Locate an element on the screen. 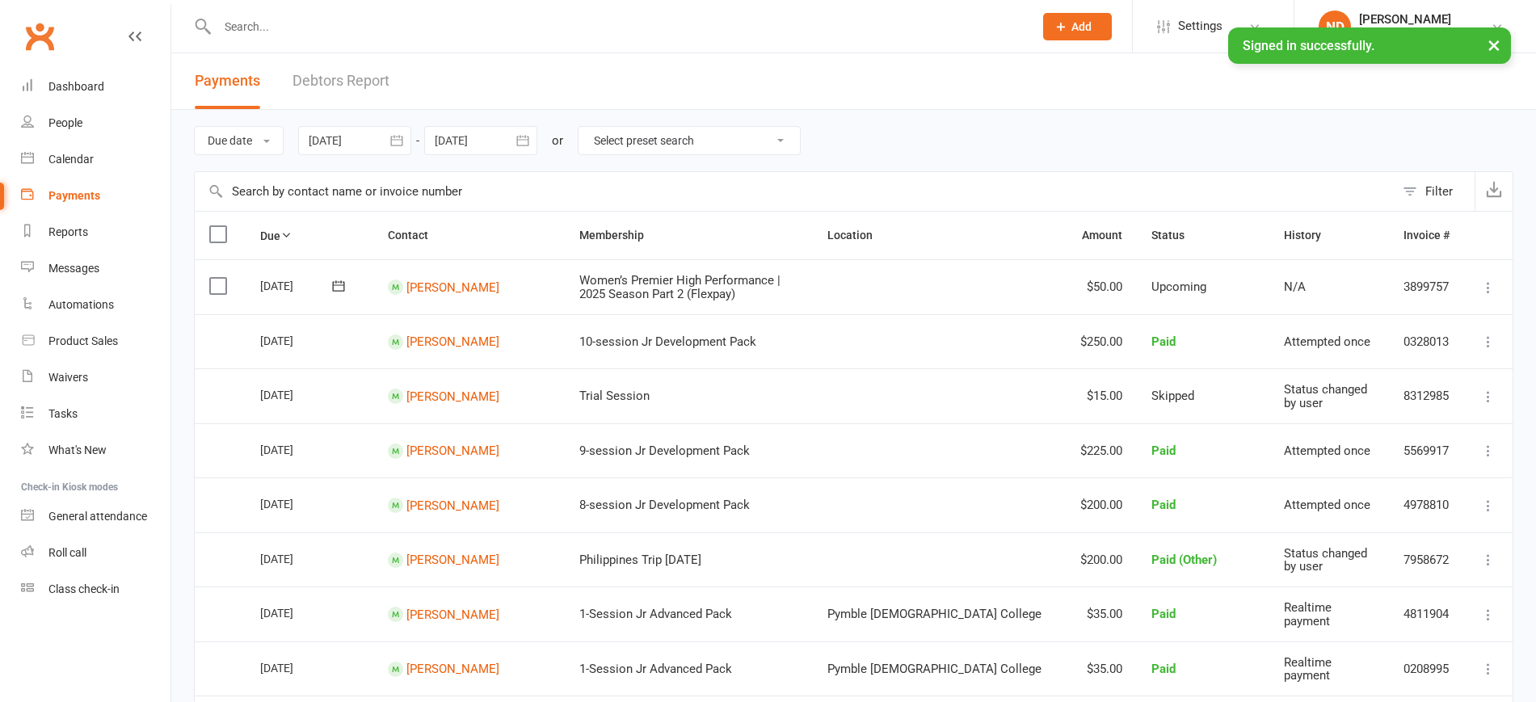  button: Add is located at coordinates (1077, 27).